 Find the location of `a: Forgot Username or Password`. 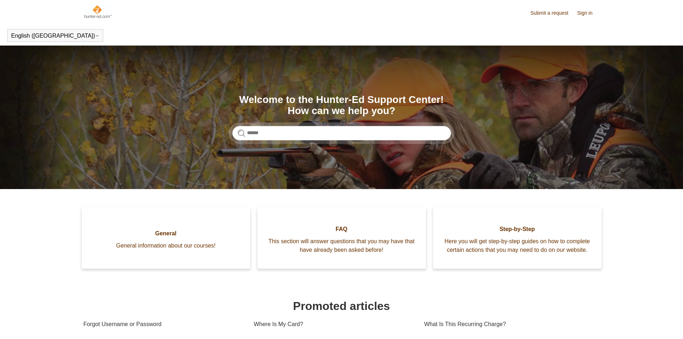

a: Forgot Username or Password is located at coordinates (163, 324).